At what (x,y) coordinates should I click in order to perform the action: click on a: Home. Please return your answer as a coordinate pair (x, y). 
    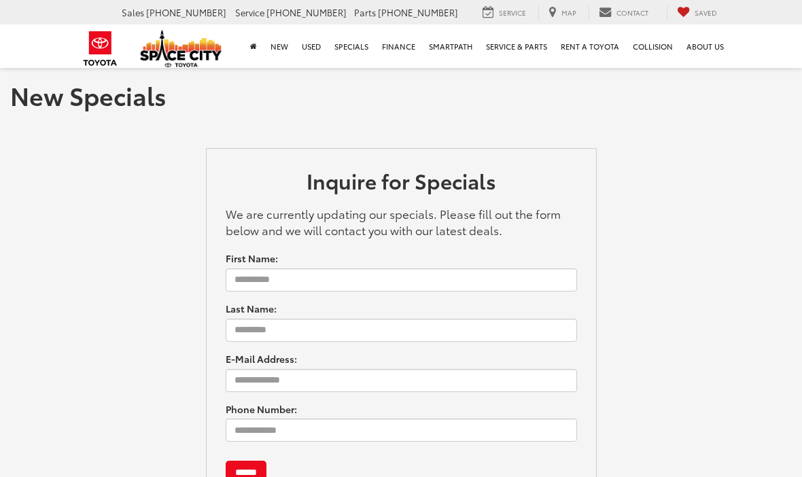
    Looking at the image, I should click on (253, 46).